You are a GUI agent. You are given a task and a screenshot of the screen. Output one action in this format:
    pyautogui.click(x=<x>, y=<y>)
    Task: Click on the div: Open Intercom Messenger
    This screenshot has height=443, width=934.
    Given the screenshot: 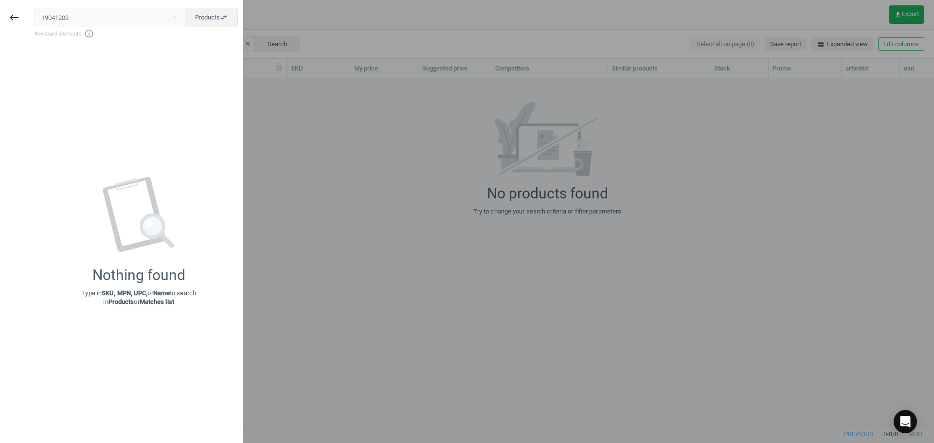 What is the action you would take?
    pyautogui.click(x=906, y=422)
    